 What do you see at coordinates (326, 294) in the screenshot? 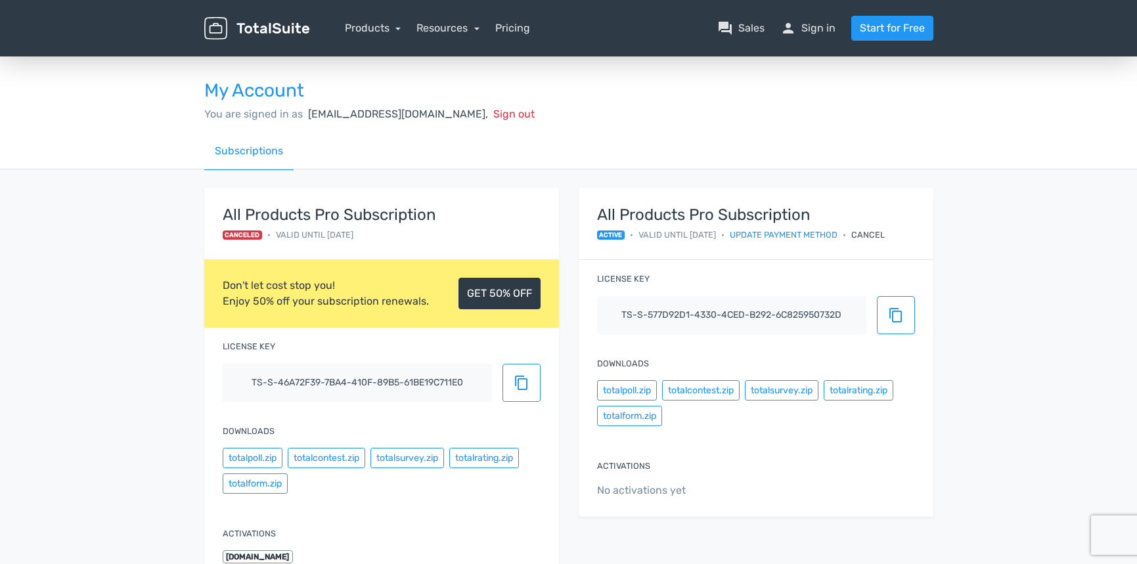
I see `div: Don't let cost stop you! Enjoy 50% off your subscription renewals.` at bounding box center [326, 294].